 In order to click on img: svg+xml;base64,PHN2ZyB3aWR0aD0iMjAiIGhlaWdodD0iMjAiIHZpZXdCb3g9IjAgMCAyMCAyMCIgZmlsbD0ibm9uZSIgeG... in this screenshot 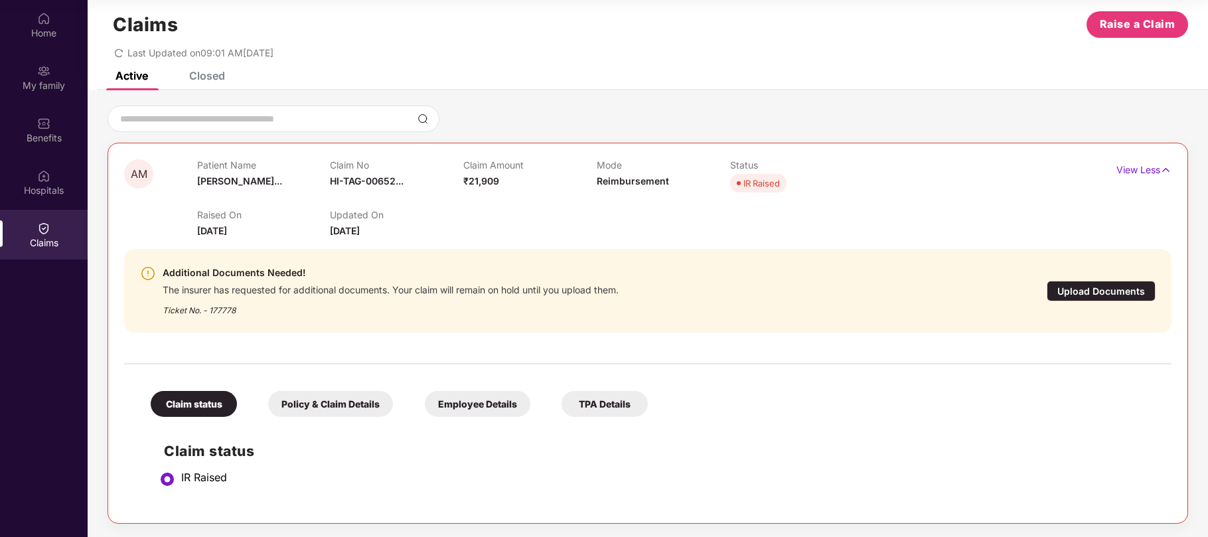, I will do `click(44, 71)`.